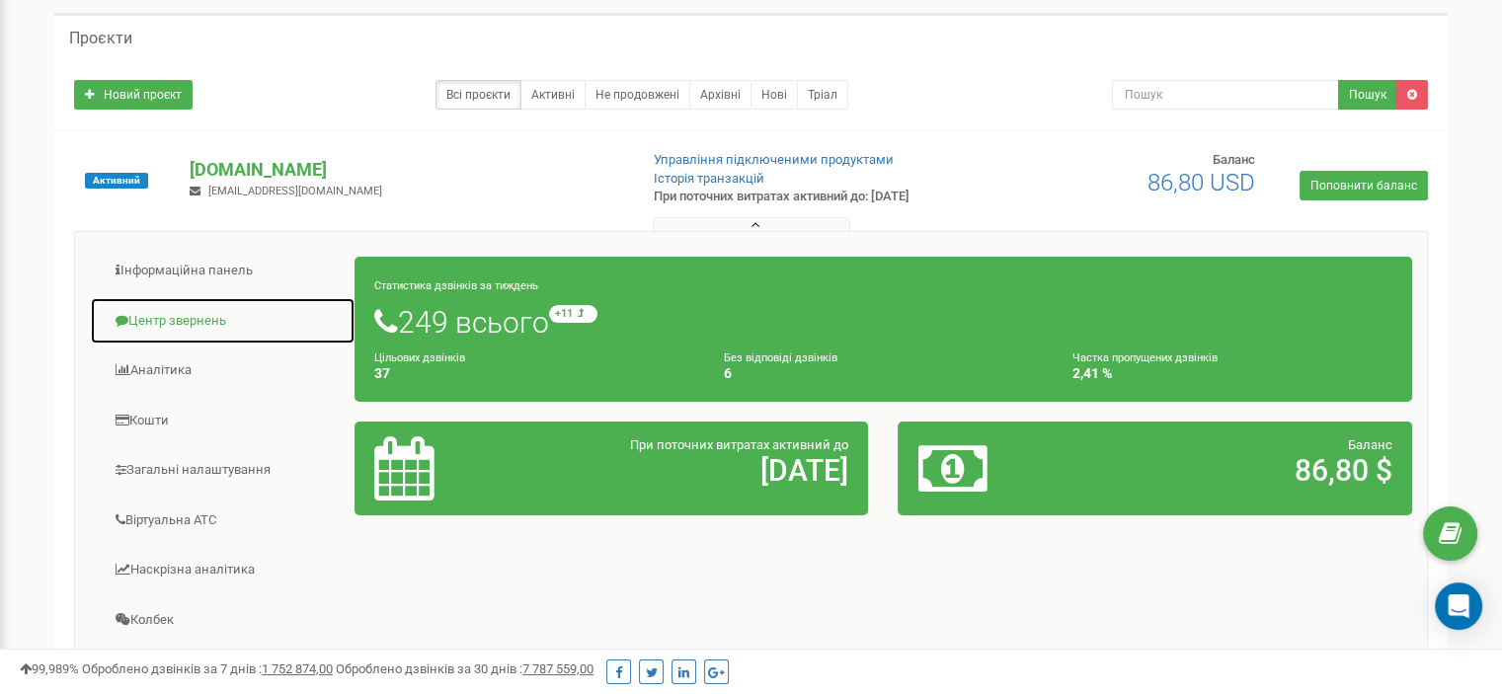 The height and width of the screenshot is (694, 1502). Describe the element at coordinates (222, 620) in the screenshot. I see `a: Колбек` at that location.